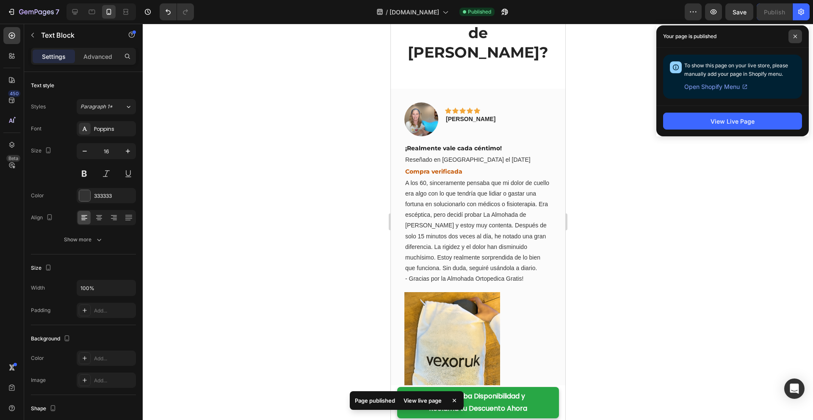  I want to click on div: View Live Page, so click(732, 121).